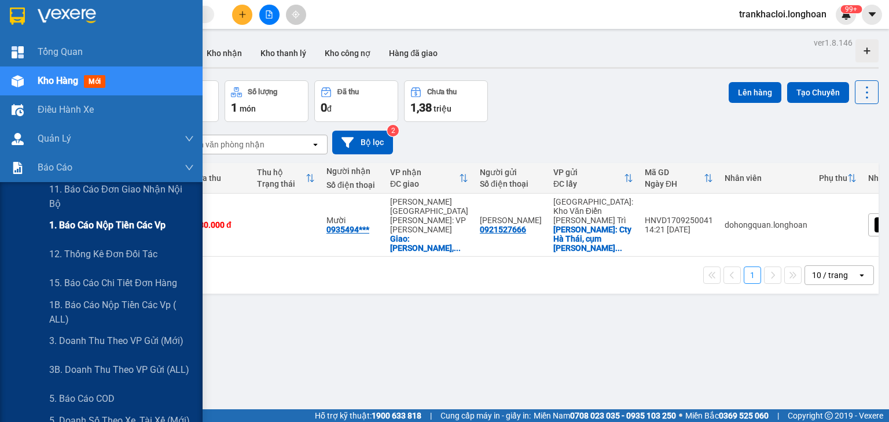 This screenshot has height=422, width=889. What do you see at coordinates (752, 275) in the screenshot?
I see `button: 1` at bounding box center [752, 275].